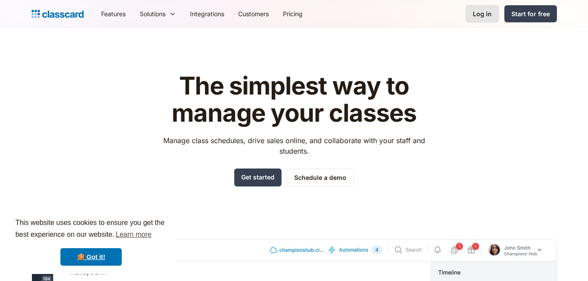 The width and height of the screenshot is (588, 281). What do you see at coordinates (320, 177) in the screenshot?
I see `a: Schedule a demo` at bounding box center [320, 177].